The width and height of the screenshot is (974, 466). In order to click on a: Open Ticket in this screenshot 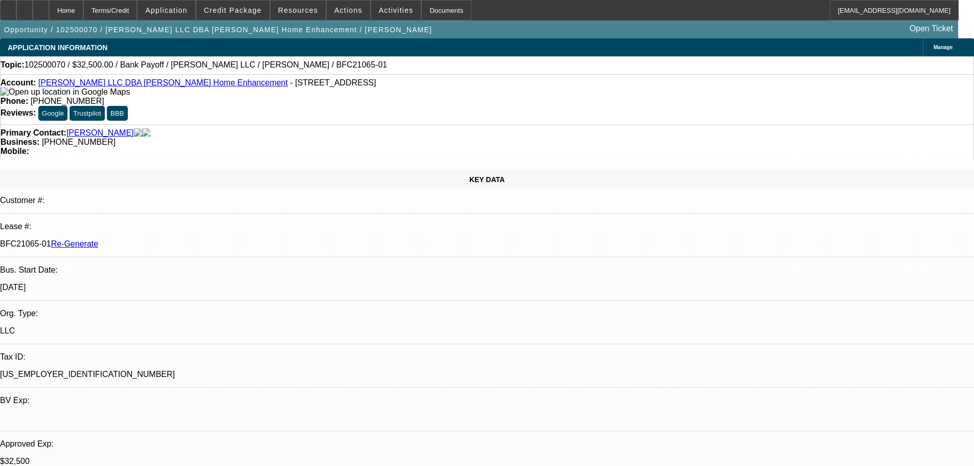, I will do `click(931, 29)`.